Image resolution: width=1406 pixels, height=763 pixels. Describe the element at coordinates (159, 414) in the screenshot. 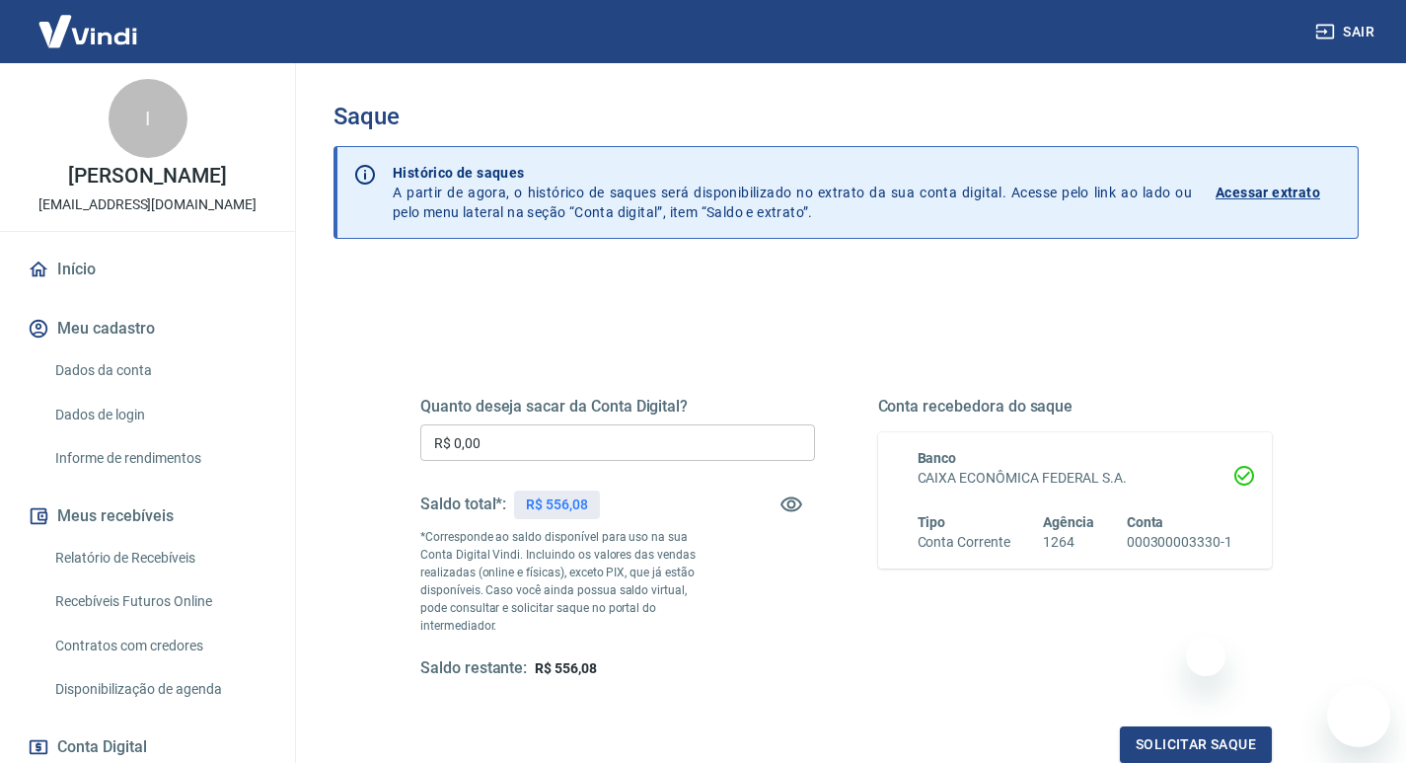

I see `a: Dados de login` at that location.